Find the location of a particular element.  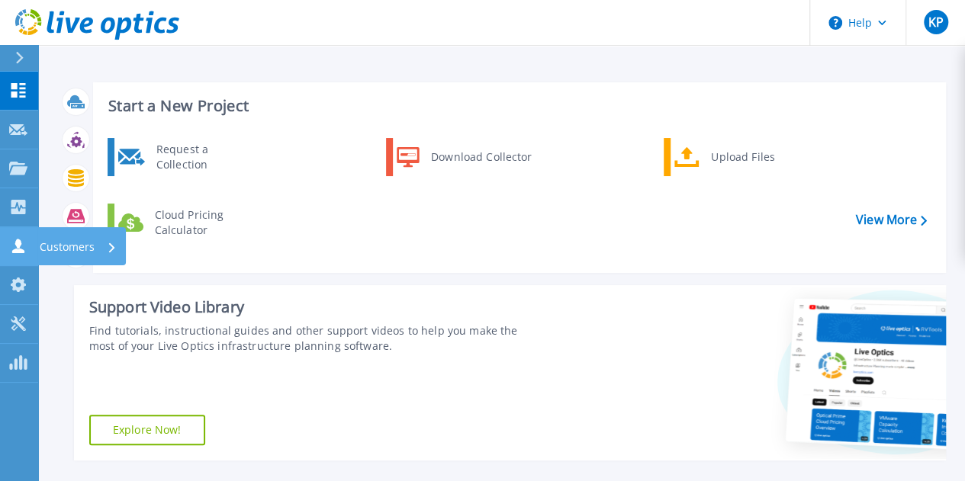

a: Request a Collection is located at coordinates (185, 157).